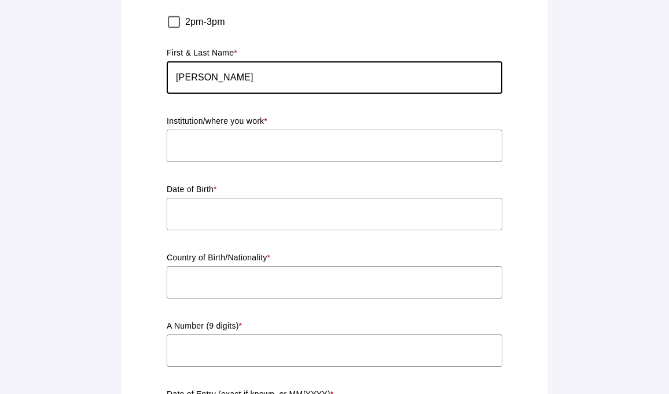 This screenshot has width=669, height=394. What do you see at coordinates (334, 326) in the screenshot?
I see `p: A Number (9 digits)` at bounding box center [334, 326].